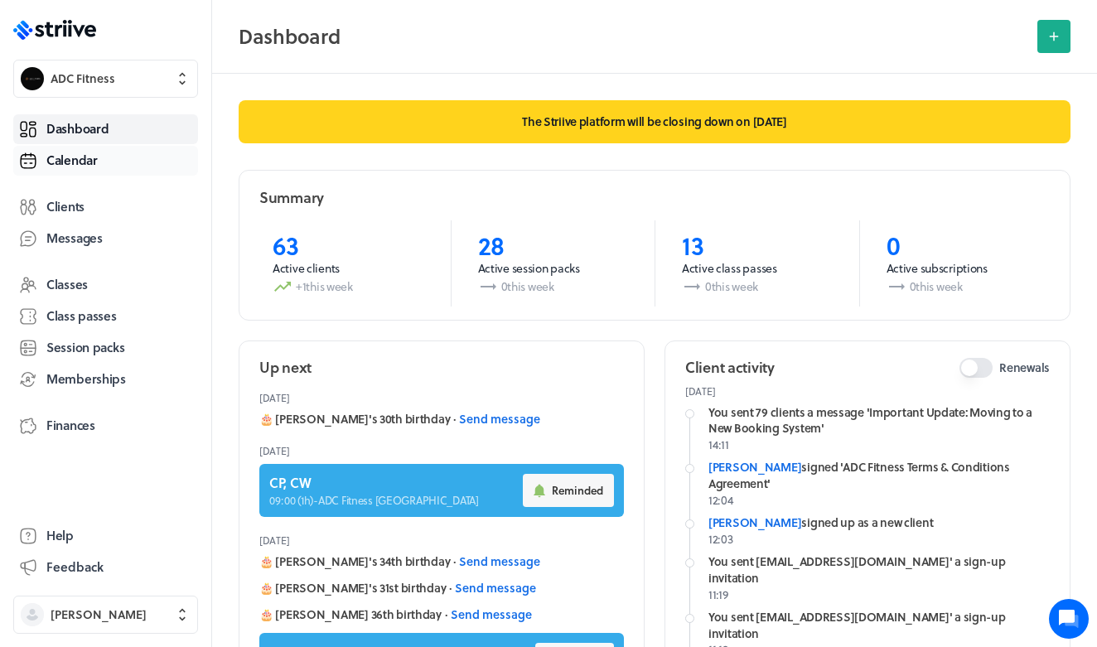 The image size is (1097, 647). Describe the element at coordinates (757, 269) in the screenshot. I see `p: Active class passes` at that location.